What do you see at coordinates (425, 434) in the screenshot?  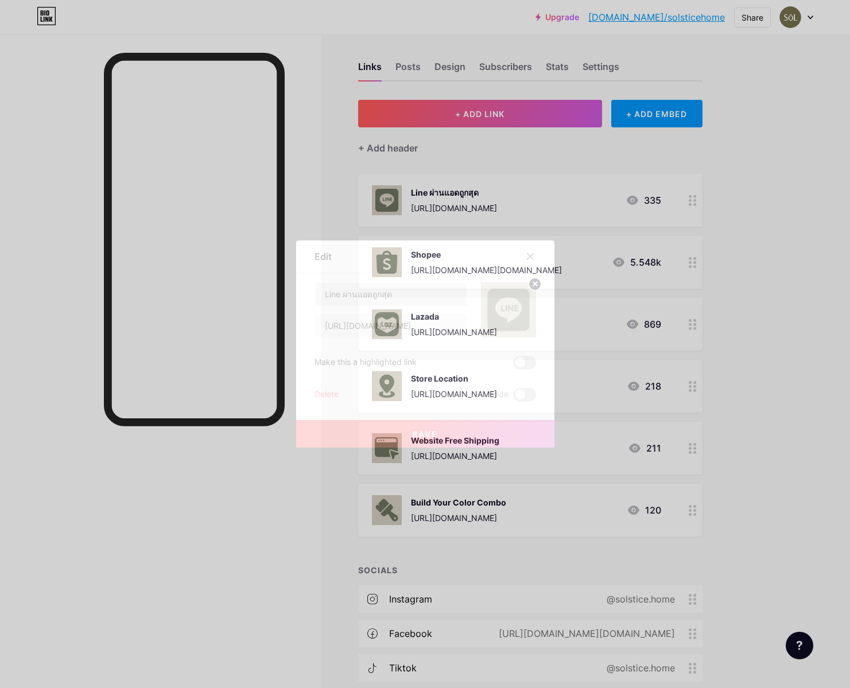 I see `span: Save` at bounding box center [425, 434].